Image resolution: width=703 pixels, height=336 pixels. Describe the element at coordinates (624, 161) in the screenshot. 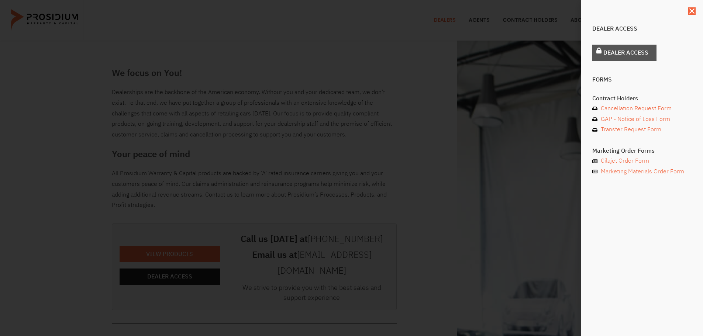

I see `span: Cilajet Order Form` at that location.